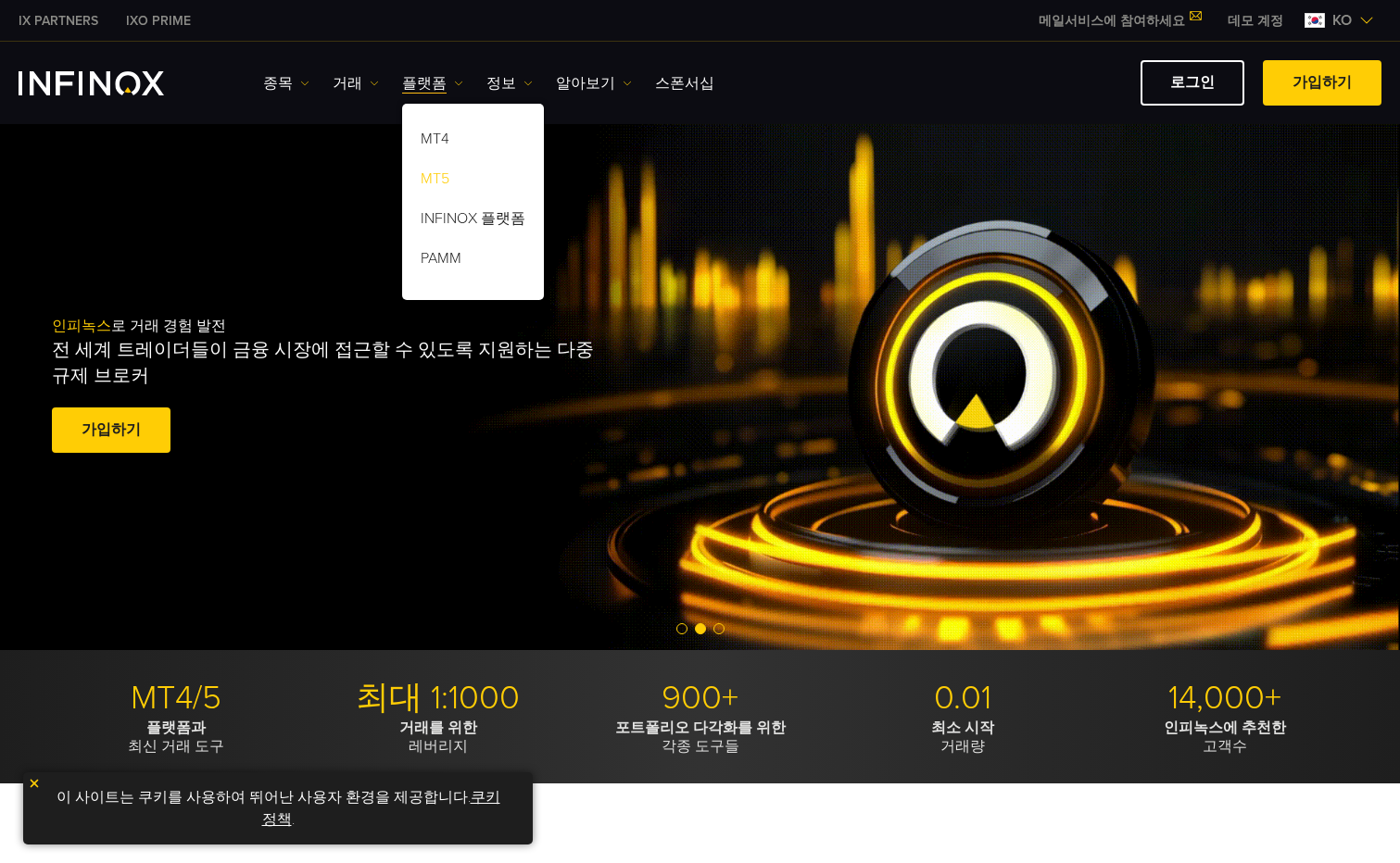  What do you see at coordinates (82, 326) in the screenshot?
I see `span: 인피녹스` at bounding box center [82, 326].